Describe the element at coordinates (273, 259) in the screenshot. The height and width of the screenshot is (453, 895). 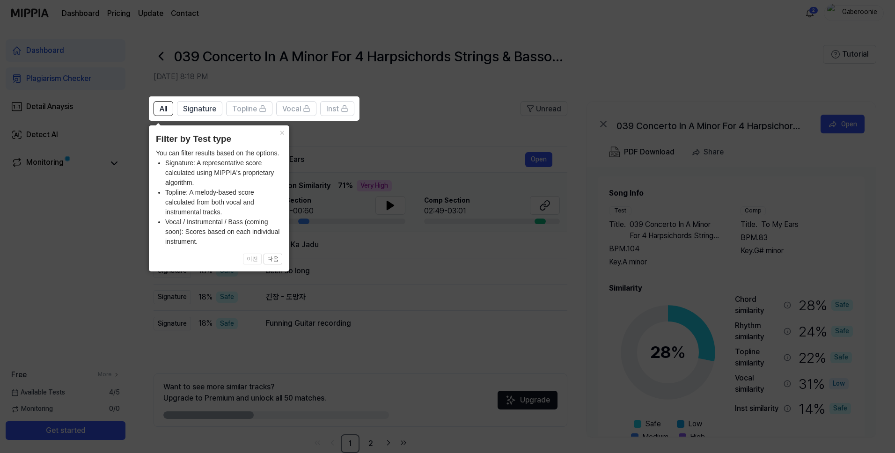
I see `button: 다음` at that location.